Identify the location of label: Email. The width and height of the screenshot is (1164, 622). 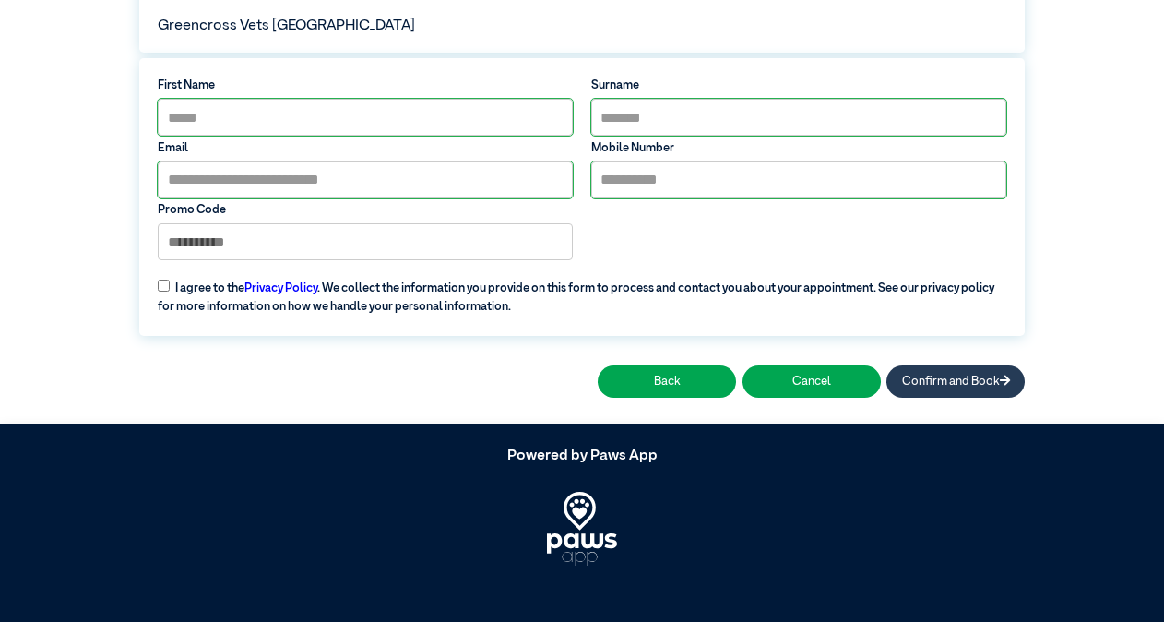
(365, 148).